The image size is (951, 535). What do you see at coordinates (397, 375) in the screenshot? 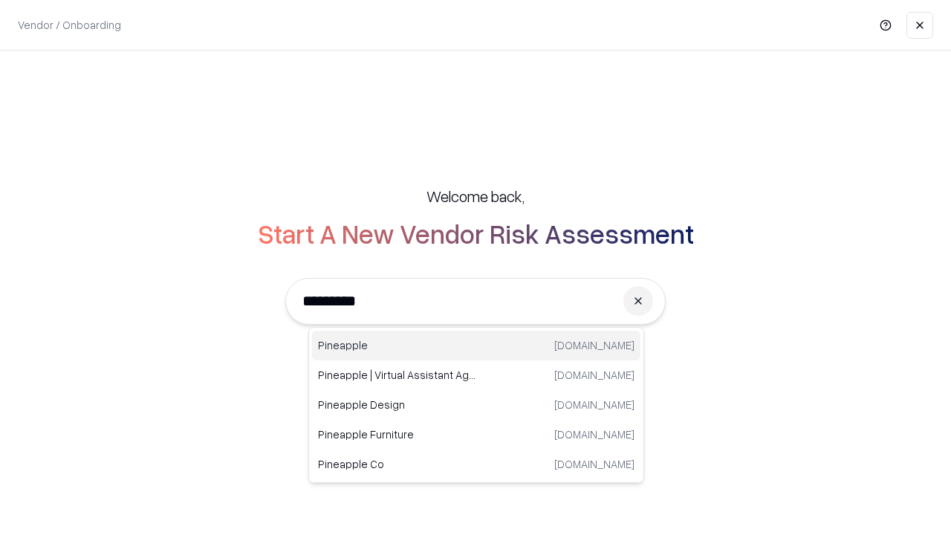
I see `p: Pineapple | Virtual Assistant Agency` at bounding box center [397, 375].